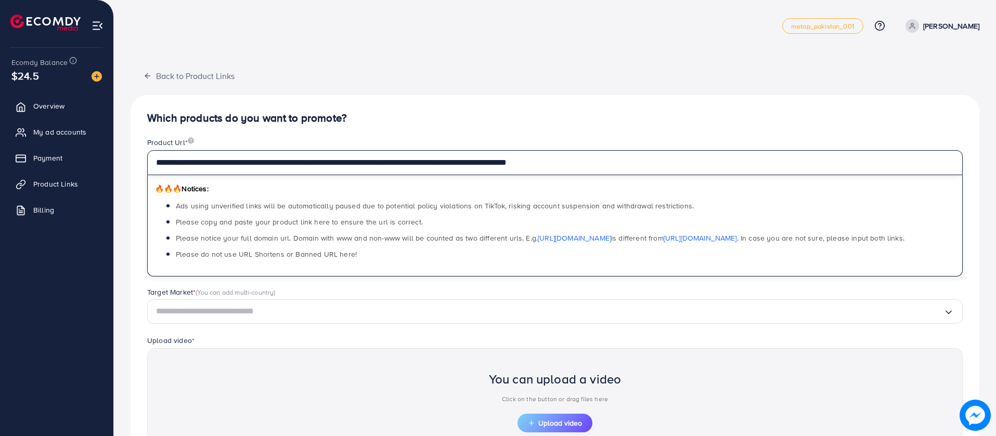  Describe the element at coordinates (48, 158) in the screenshot. I see `span: Payment` at that location.